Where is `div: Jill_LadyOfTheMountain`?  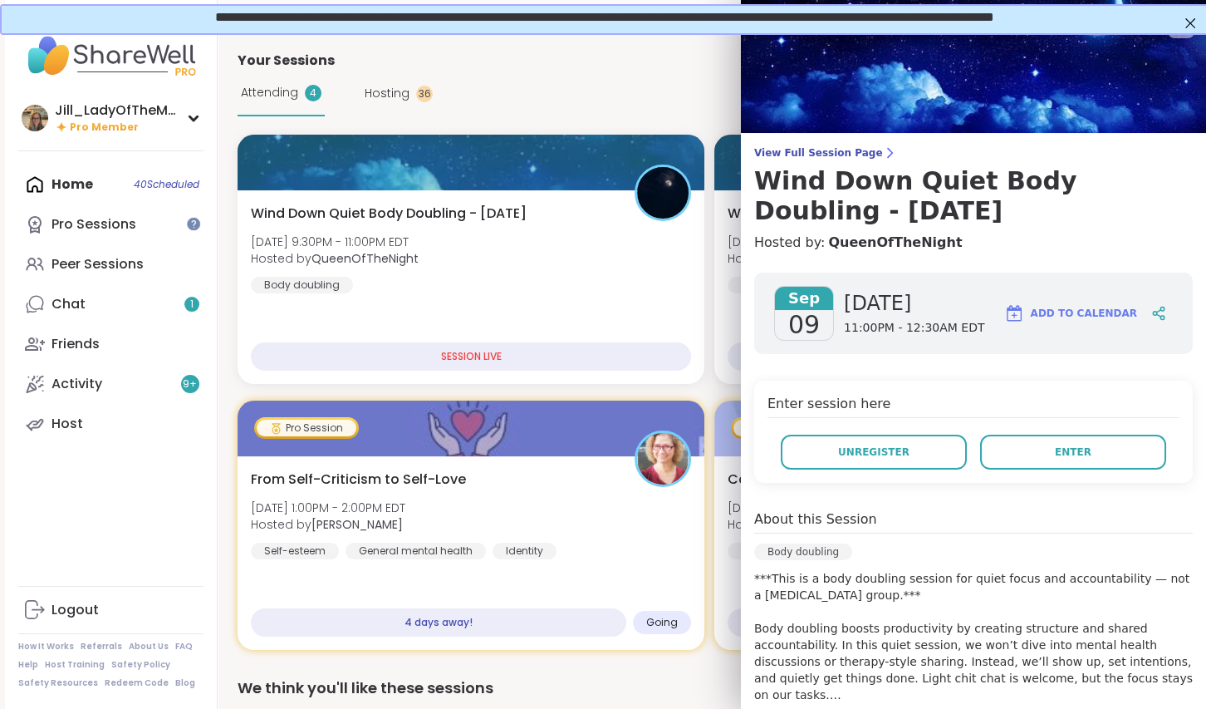 div: Jill_LadyOfTheMountain is located at coordinates (117, 111).